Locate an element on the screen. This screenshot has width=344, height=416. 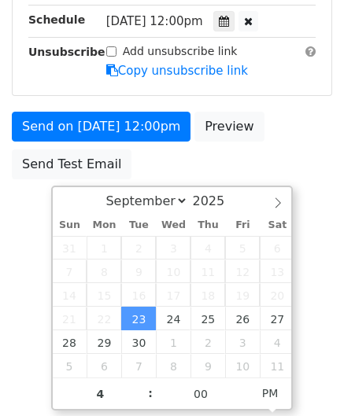
span: October 9, 2025 is located at coordinates (208, 366).